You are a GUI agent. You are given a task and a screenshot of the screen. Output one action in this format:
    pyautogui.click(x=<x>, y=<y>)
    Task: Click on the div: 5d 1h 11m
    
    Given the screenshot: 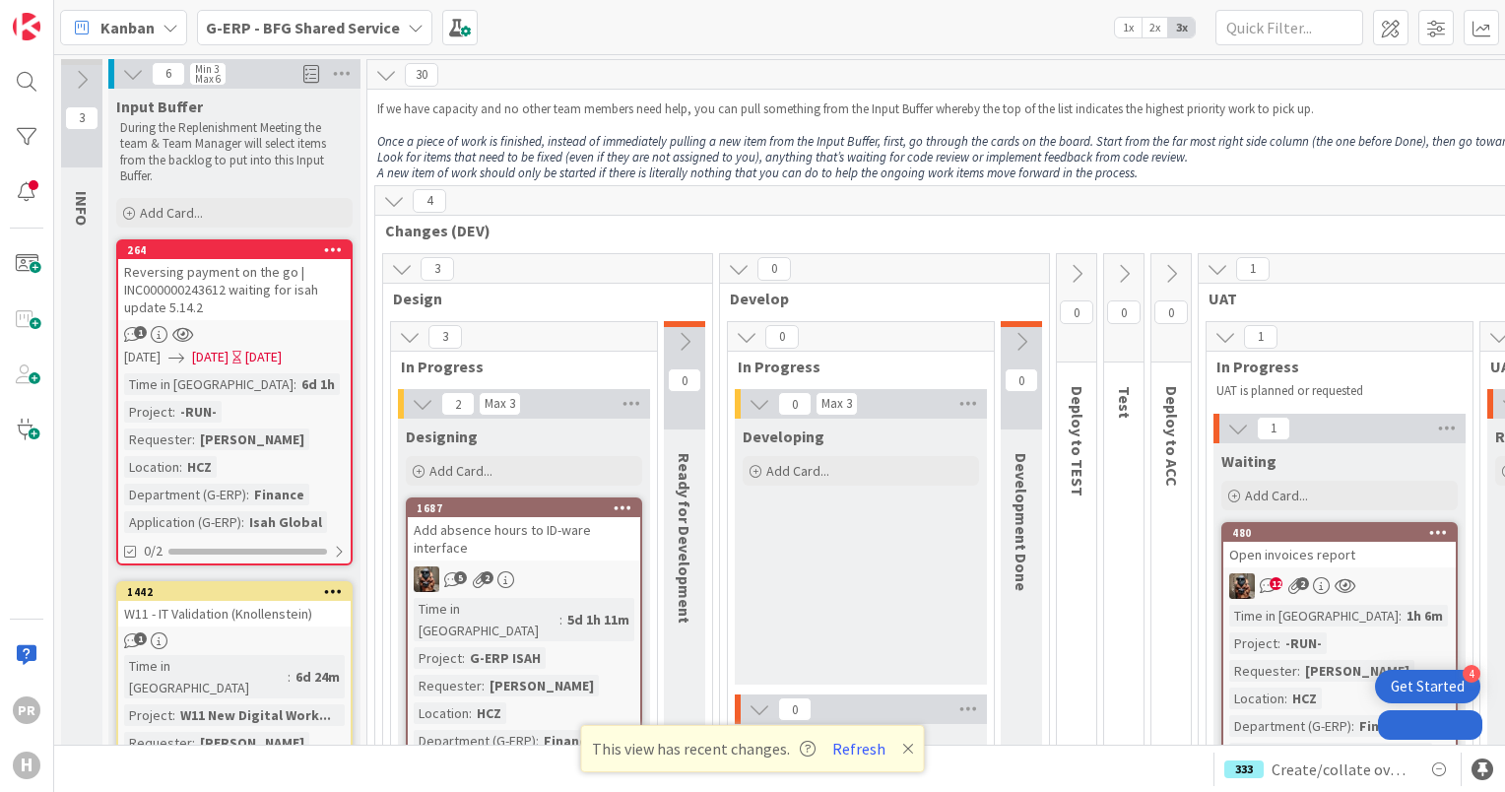 What is the action you would take?
    pyautogui.click(x=598, y=619)
    